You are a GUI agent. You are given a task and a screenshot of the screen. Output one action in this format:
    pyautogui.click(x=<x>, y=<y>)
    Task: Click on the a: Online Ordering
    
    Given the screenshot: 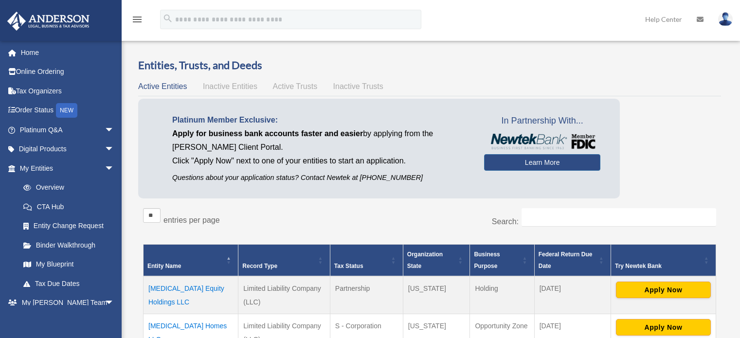 What is the action you would take?
    pyautogui.click(x=68, y=72)
    